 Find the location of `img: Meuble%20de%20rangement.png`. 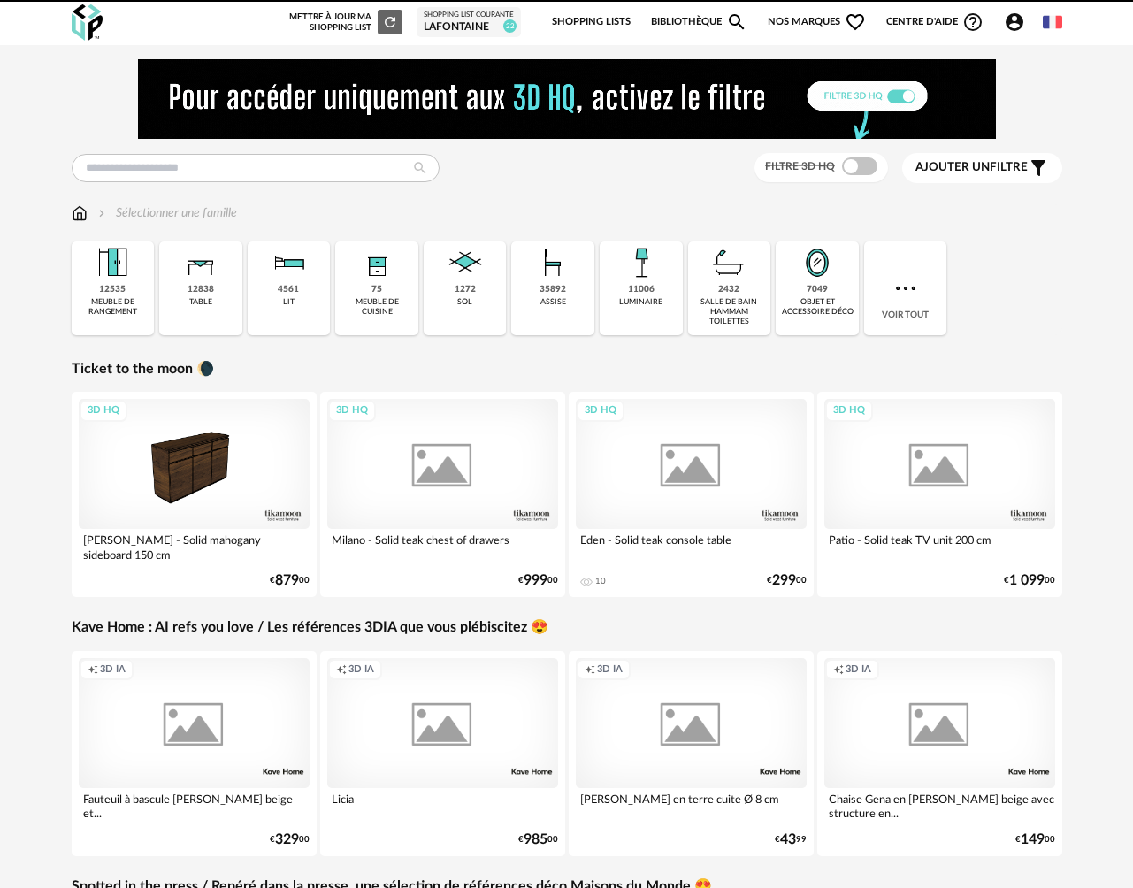

img: Meuble%20de%20rangement.png is located at coordinates (112, 263).